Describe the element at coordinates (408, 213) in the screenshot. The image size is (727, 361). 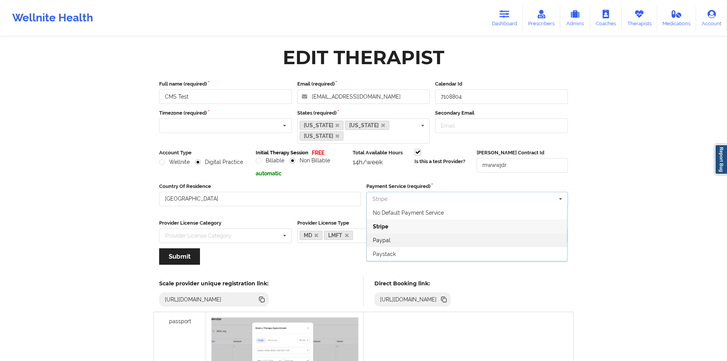
I see `span: No Default Payment Service` at that location.